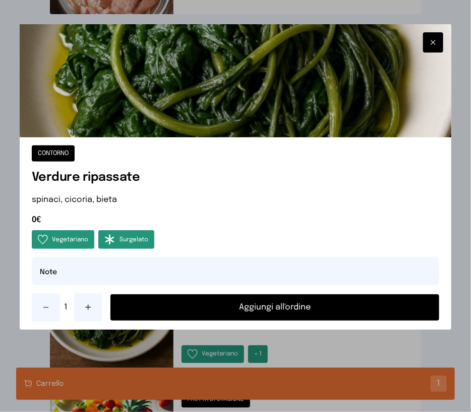 The image size is (471, 412). Describe the element at coordinates (63, 239) in the screenshot. I see `button: Vegetariano` at that location.